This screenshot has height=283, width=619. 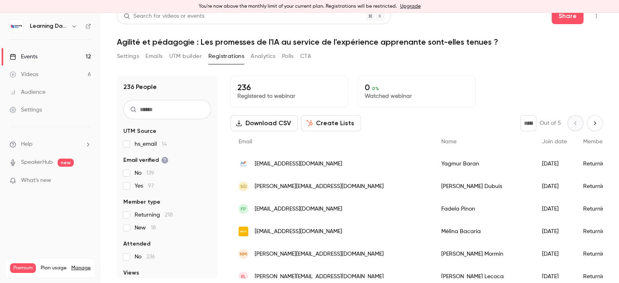 I want to click on li: help-dropdown-opener, so click(x=50, y=144).